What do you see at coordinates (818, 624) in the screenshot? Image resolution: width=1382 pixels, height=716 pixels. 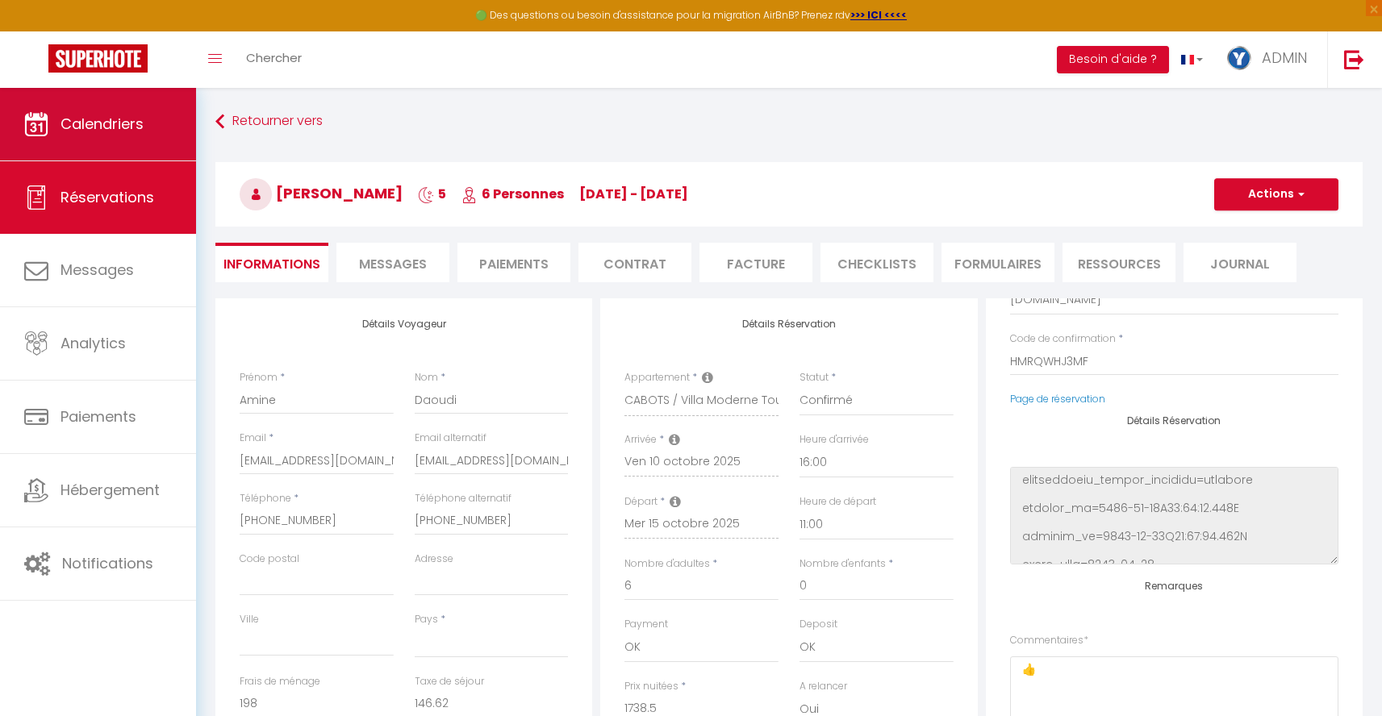 I see `label: Deposit` at bounding box center [818, 624].